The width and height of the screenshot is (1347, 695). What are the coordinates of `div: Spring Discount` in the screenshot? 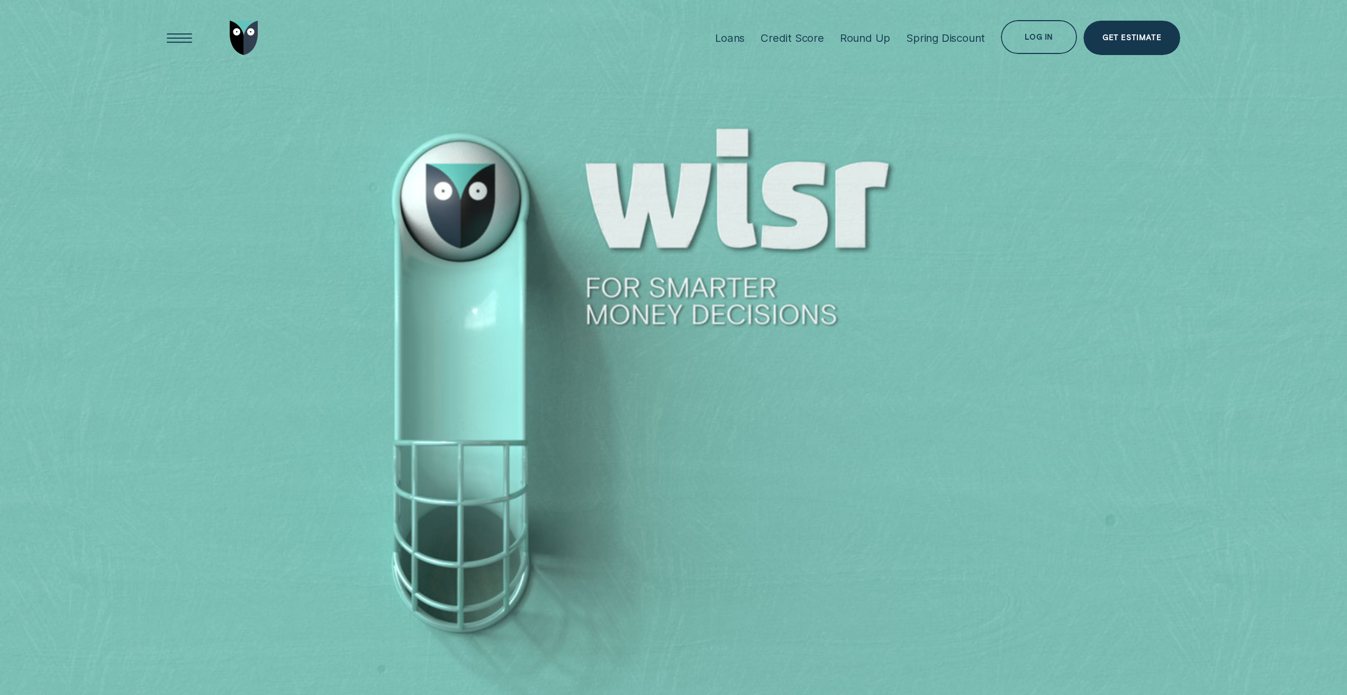 It's located at (945, 38).